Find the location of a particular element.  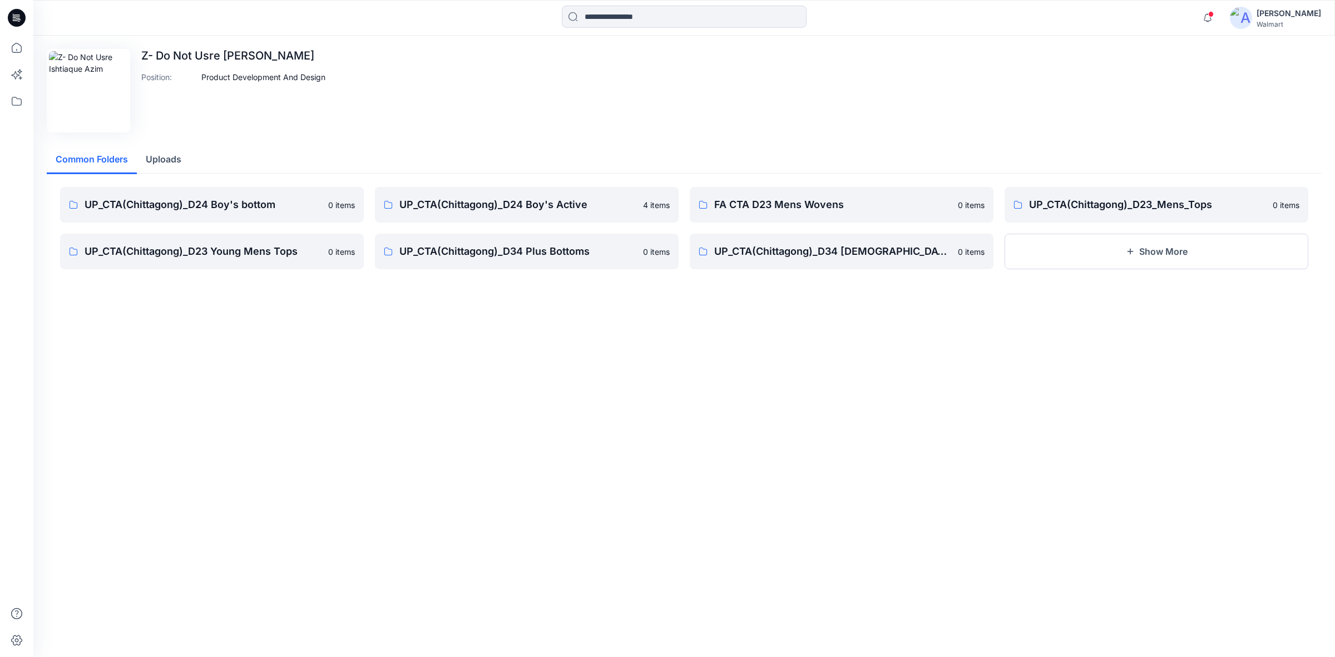

div: Walmart is located at coordinates (1289, 24).